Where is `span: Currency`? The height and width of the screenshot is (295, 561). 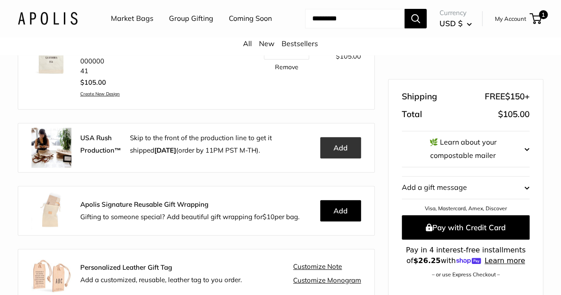
span: Currency is located at coordinates (455, 13).